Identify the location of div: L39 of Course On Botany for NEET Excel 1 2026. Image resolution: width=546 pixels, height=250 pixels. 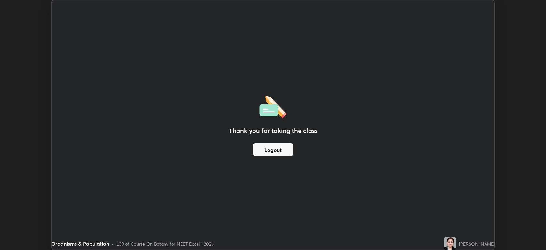
(165, 243).